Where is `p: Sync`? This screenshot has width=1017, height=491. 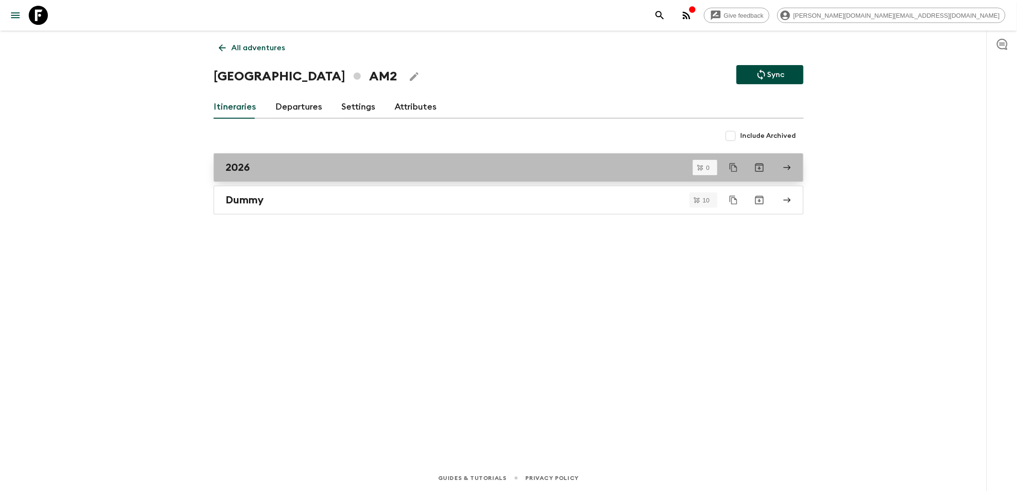
p: Sync is located at coordinates (776, 75).